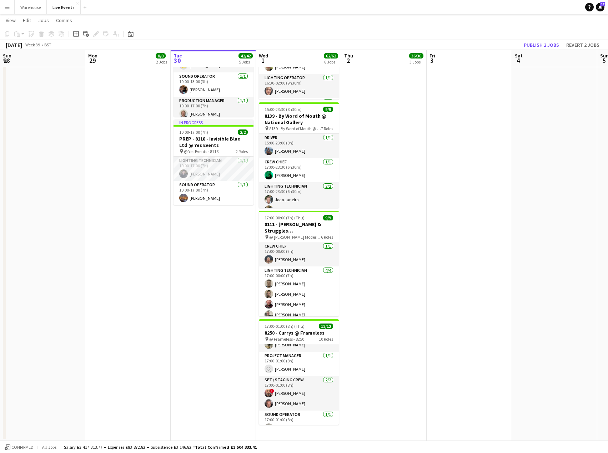 Image resolution: width=608 pixels, height=453 pixels. I want to click on span: 1, so click(263, 60).